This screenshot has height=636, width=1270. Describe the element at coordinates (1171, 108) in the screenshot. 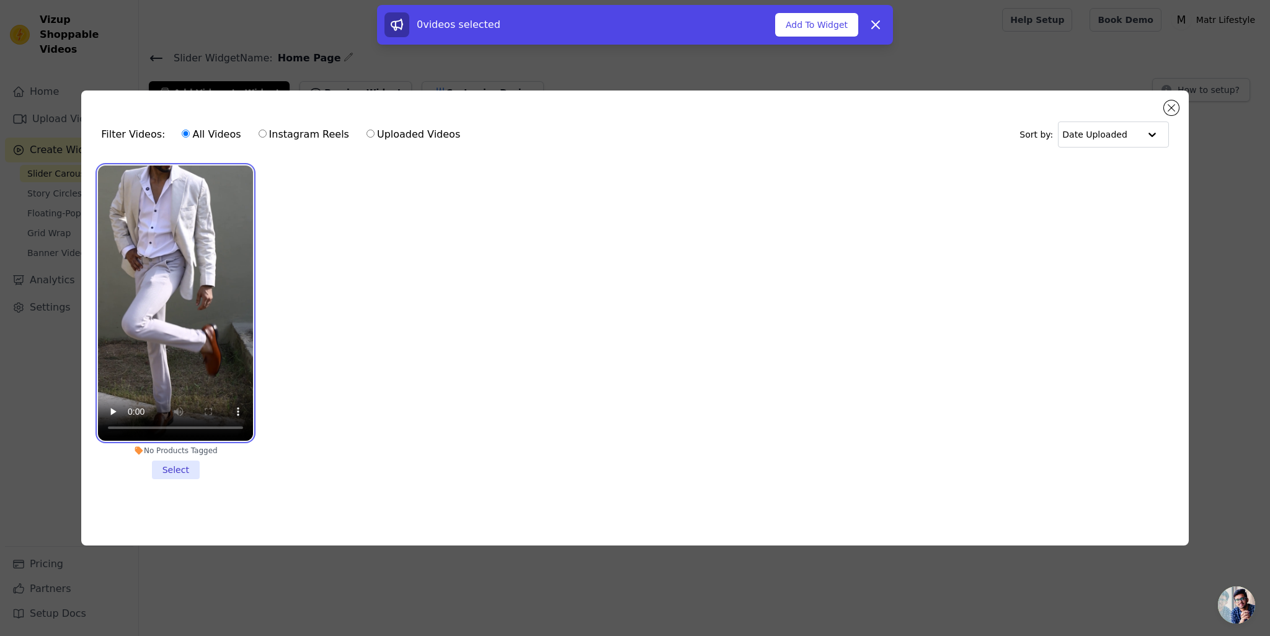

I see `button: Close modal` at that location.